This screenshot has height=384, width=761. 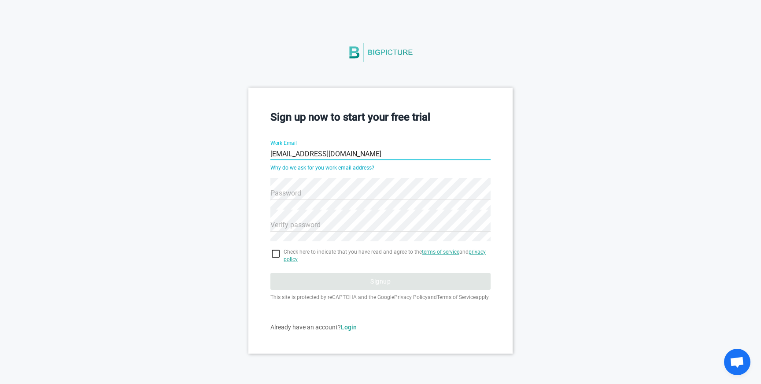 What do you see at coordinates (381, 52) in the screenshot?
I see `img: BigPicture` at bounding box center [381, 52].